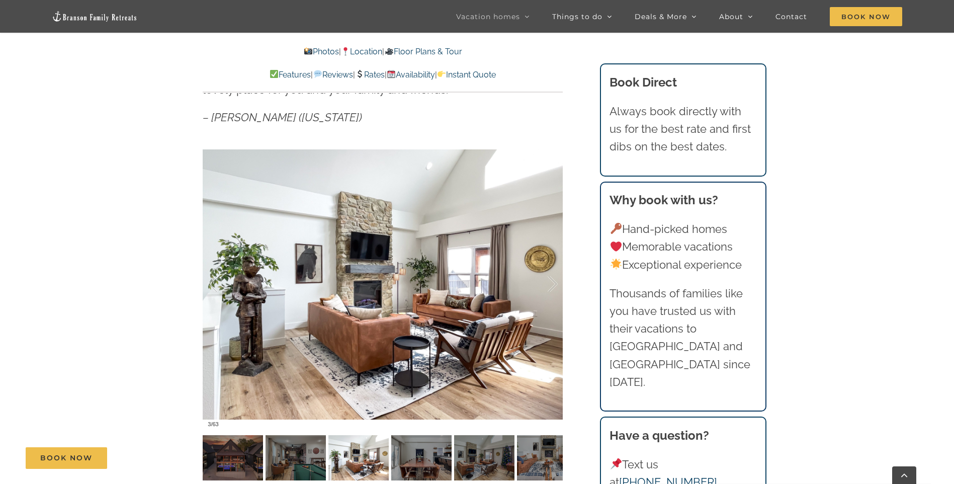  Describe the element at coordinates (411, 74) in the screenshot. I see `a: Availability` at that location.